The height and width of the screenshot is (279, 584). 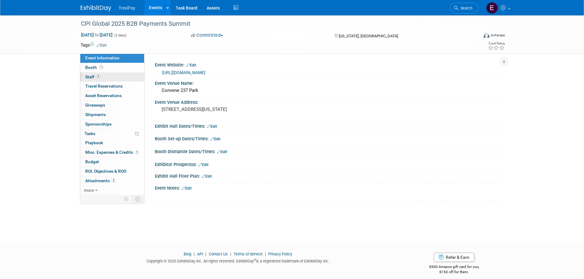 What do you see at coordinates (96, 8) in the screenshot?
I see `img: ExhibitDay` at bounding box center [96, 8].